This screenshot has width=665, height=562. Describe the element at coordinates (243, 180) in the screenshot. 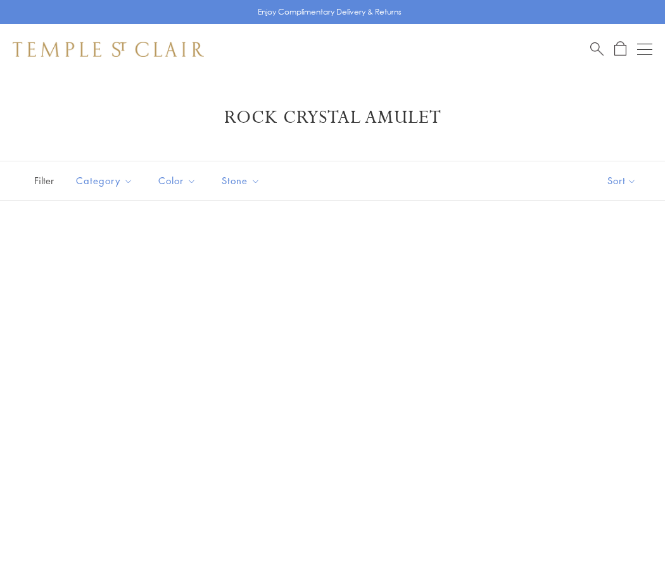

I see `span: Stone` at that location.